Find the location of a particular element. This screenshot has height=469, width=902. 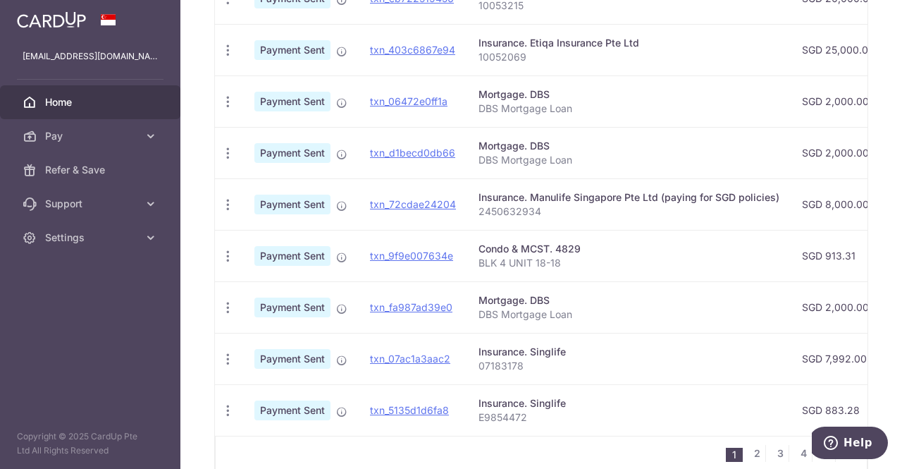

p: BLK 4 UNIT 18-18 is located at coordinates (629, 263).